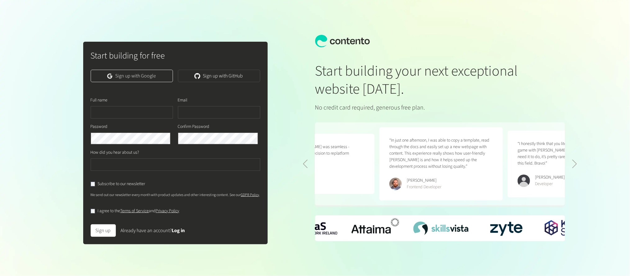 The height and width of the screenshot is (276, 630). I want to click on label: Email, so click(183, 100).